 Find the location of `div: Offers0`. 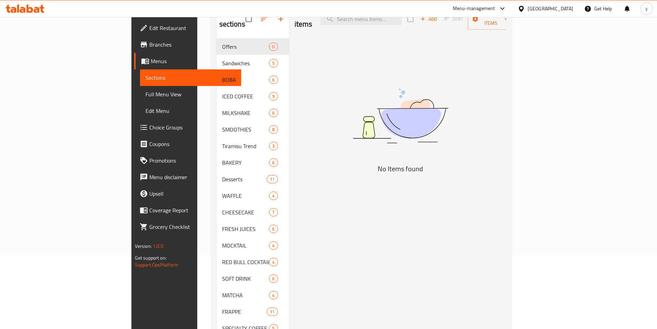

div: Offers0 is located at coordinates (253, 47).